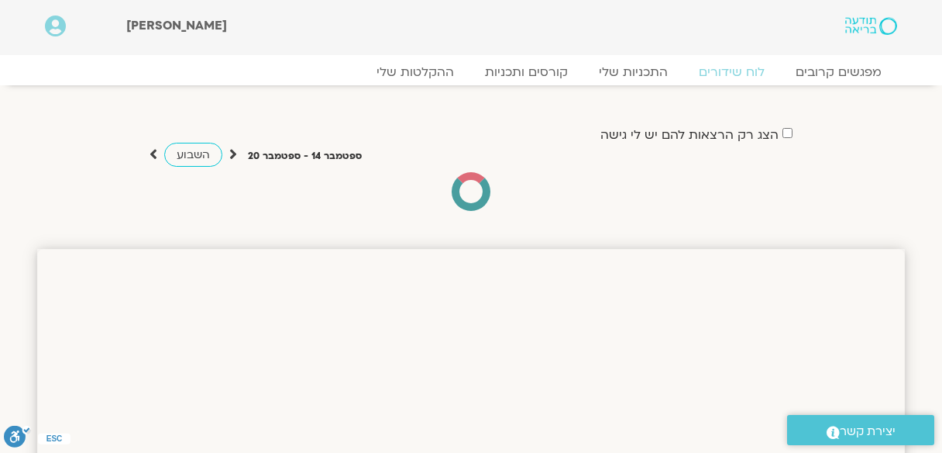  I want to click on a: קורסים ותכניות, so click(526, 72).